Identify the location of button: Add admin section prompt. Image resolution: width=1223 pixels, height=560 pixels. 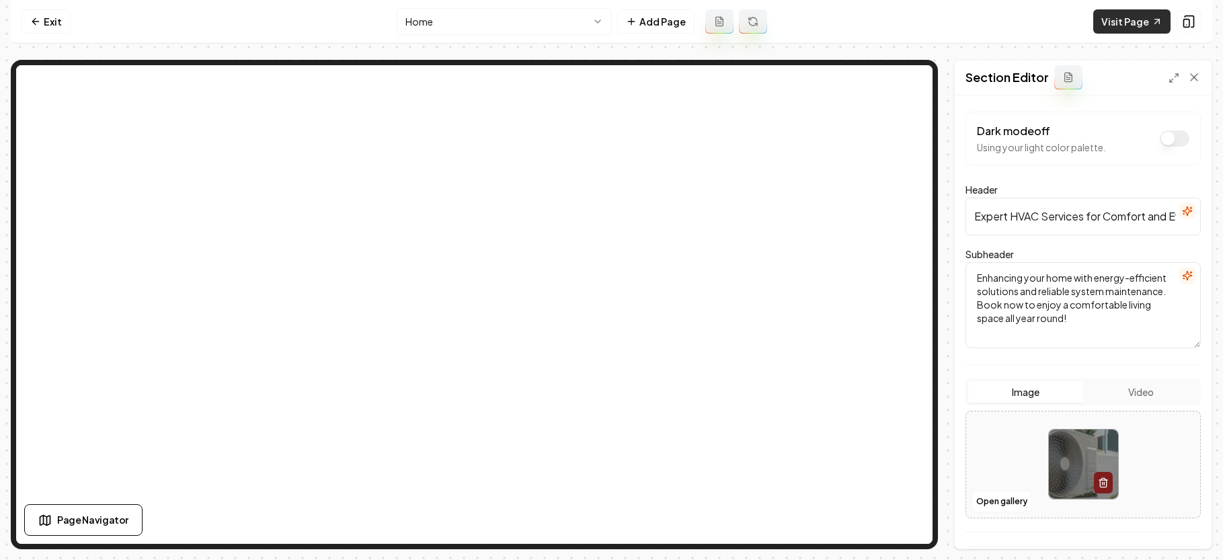
(1068, 77).